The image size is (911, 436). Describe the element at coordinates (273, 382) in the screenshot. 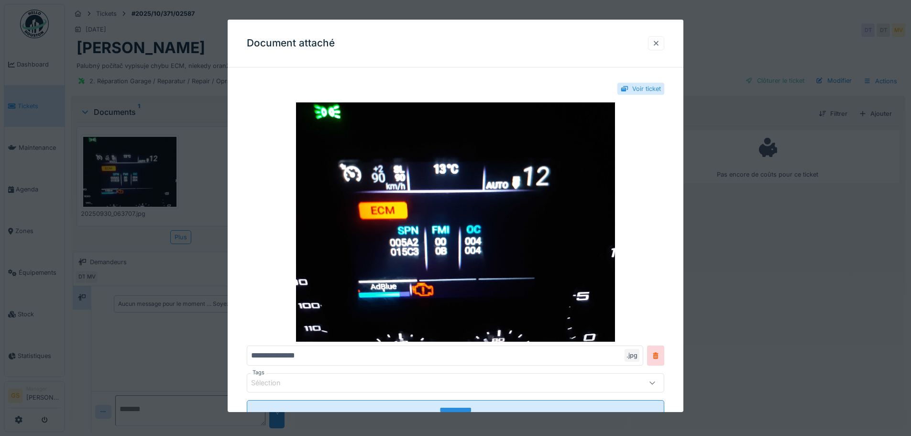

I see `div: Sélection` at that location.